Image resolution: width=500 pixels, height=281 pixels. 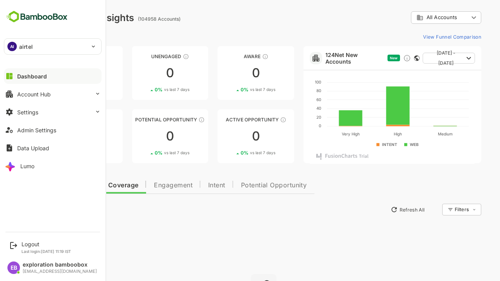 I want to click on span: Intent, so click(x=190, y=186).